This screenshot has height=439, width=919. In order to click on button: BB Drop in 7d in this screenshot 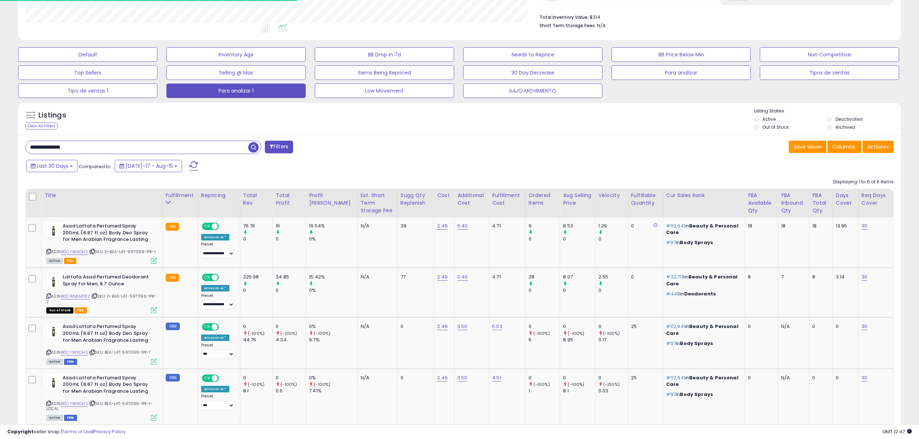, I will do `click(384, 55)`.